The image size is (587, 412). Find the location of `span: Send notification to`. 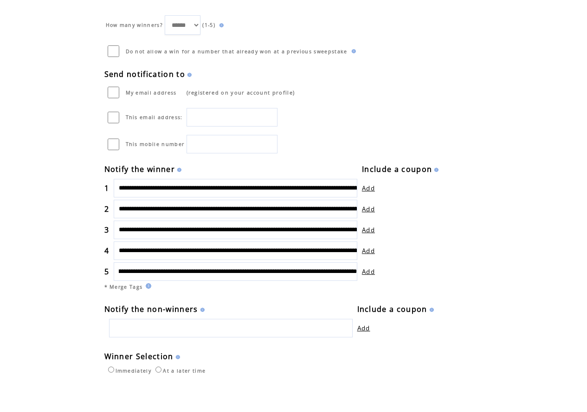

span: Send notification to is located at coordinates (145, 74).